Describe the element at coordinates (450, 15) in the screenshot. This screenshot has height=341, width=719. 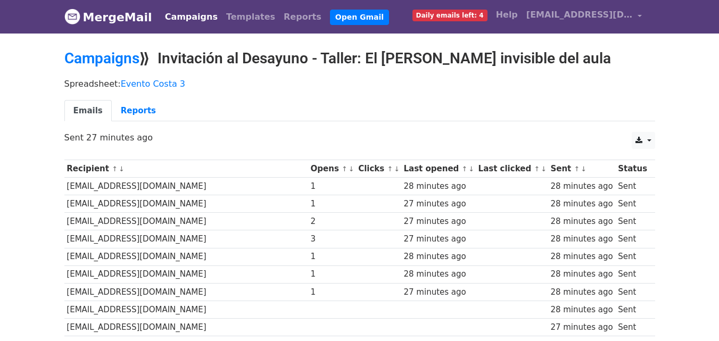
I see `a: Daily emails left: 4` at that location.